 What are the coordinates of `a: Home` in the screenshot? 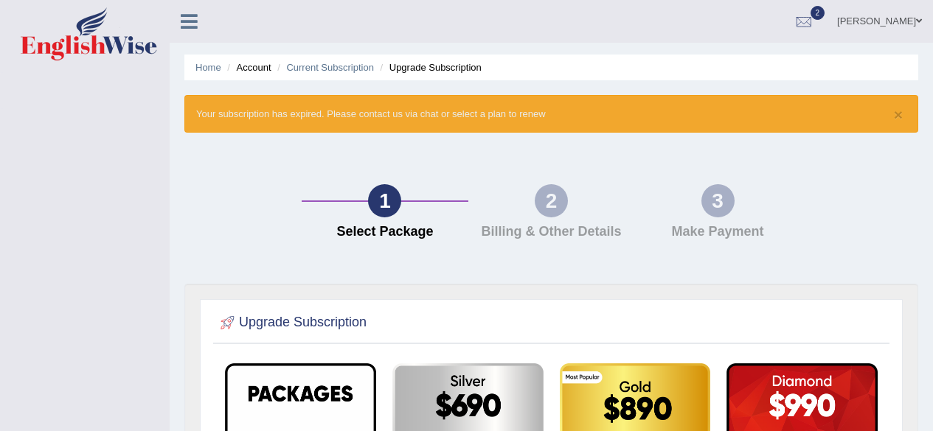 It's located at (208, 67).